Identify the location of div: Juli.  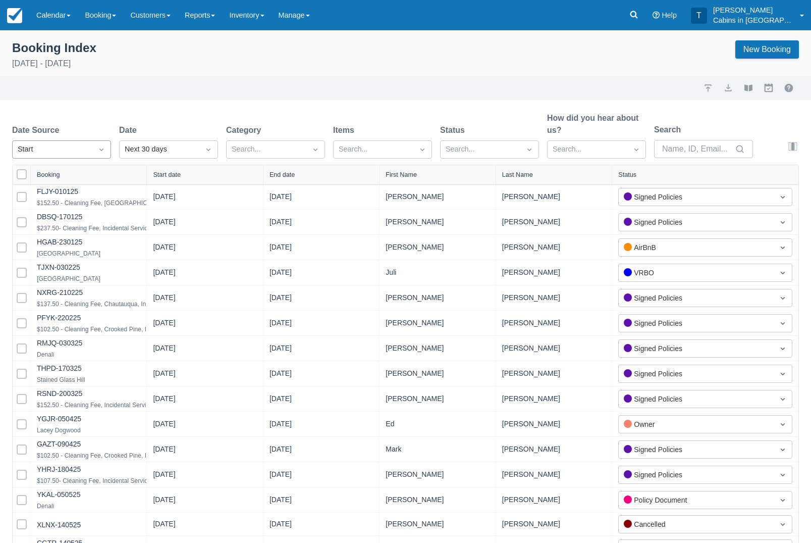
(437, 272).